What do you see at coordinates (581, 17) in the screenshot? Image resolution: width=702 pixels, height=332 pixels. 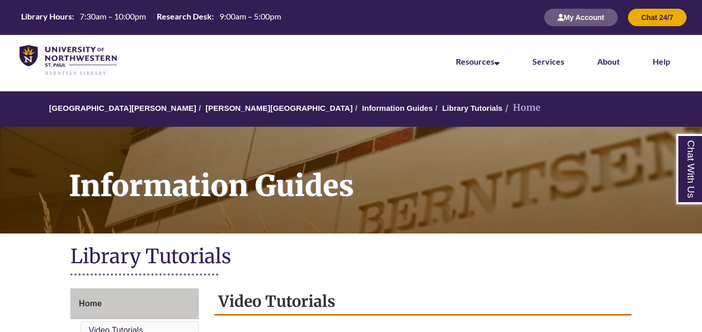 I see `a: My Account` at bounding box center [581, 17].